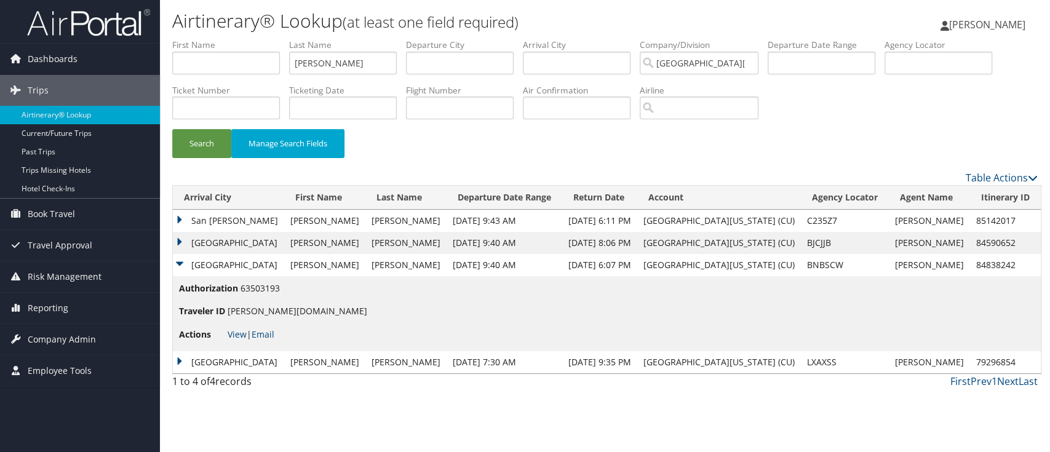 This screenshot has width=1050, height=452. What do you see at coordinates (62, 340) in the screenshot?
I see `span: Company Admin` at bounding box center [62, 340].